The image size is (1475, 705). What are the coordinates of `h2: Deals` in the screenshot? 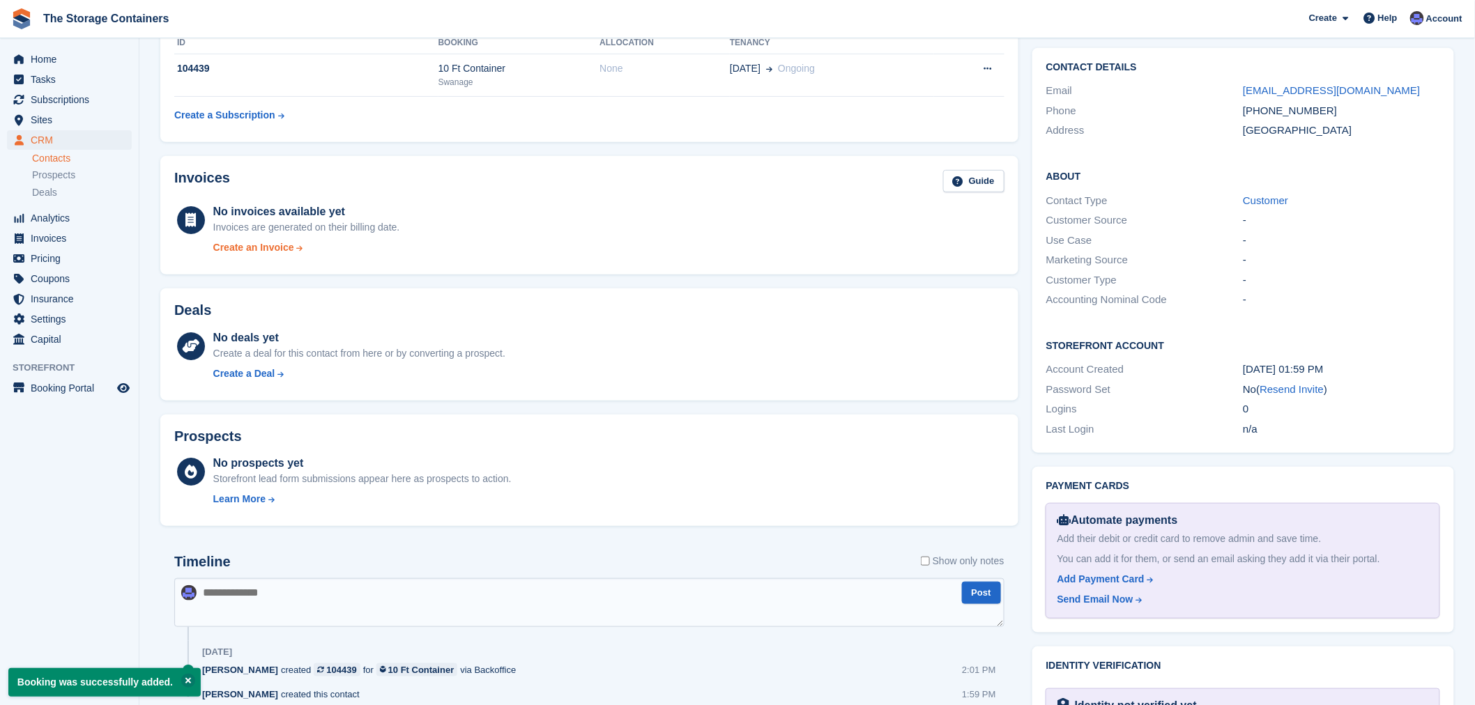 It's located at (192, 310).